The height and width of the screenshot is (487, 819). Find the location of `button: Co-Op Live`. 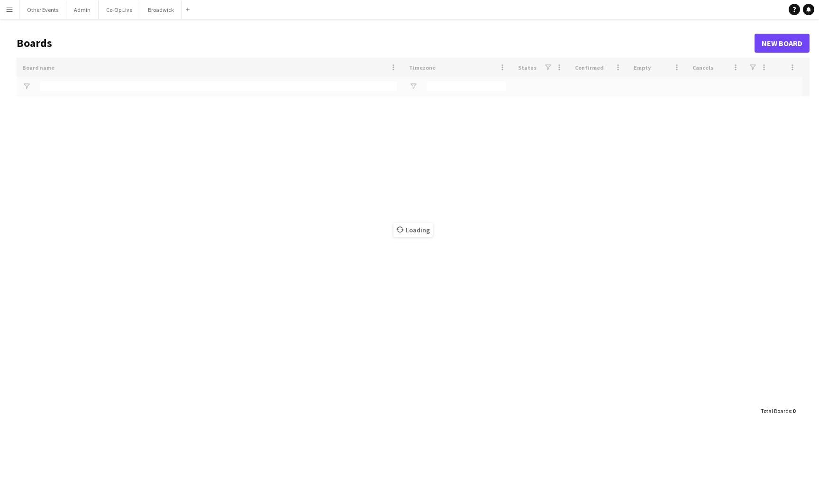

button: Co-Op Live is located at coordinates (119, 9).